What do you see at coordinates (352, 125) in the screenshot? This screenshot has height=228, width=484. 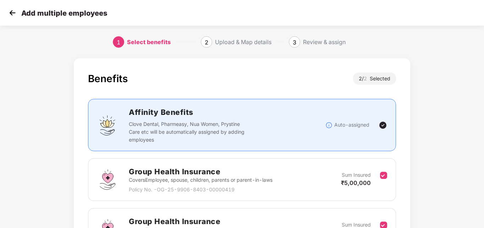 I see `p: Auto-assigned` at bounding box center [352, 125].